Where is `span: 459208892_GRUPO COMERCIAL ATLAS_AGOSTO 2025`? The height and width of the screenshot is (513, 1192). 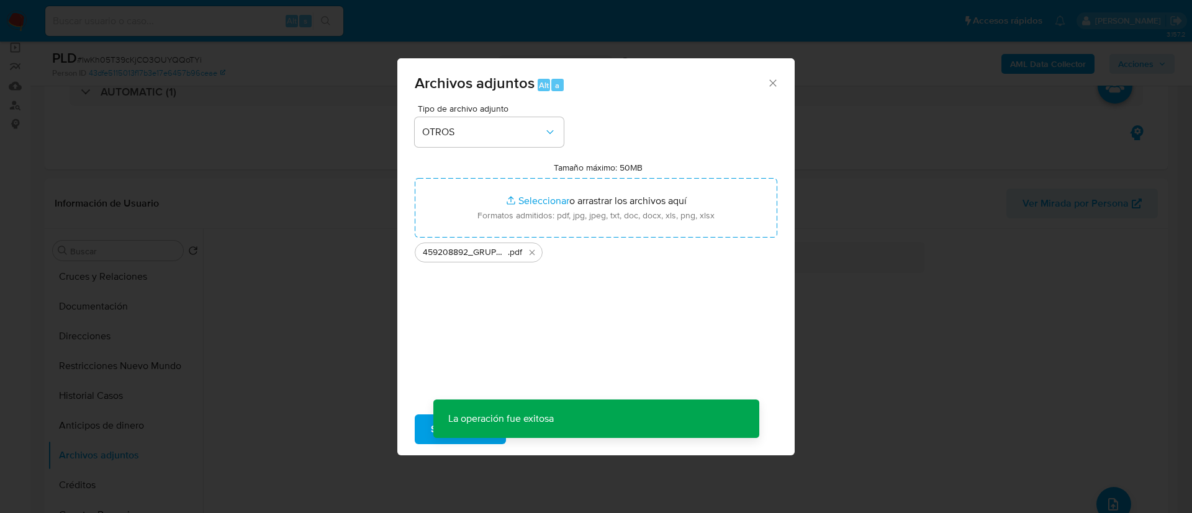
span: 459208892_GRUPO COMERCIAL ATLAS_AGOSTO 2025 is located at coordinates (465, 253).